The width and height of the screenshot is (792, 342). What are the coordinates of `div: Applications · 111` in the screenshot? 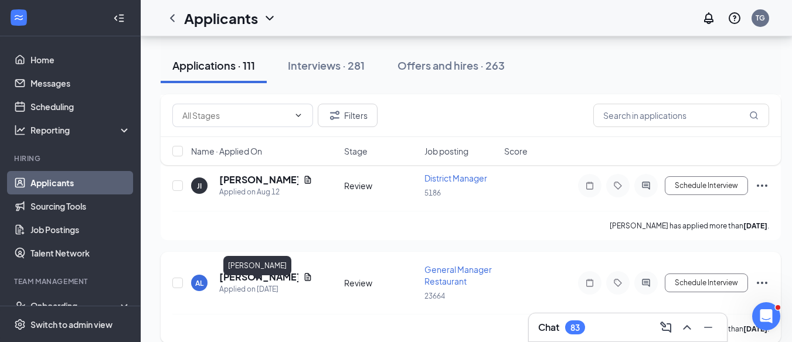 It's located at (213, 65).